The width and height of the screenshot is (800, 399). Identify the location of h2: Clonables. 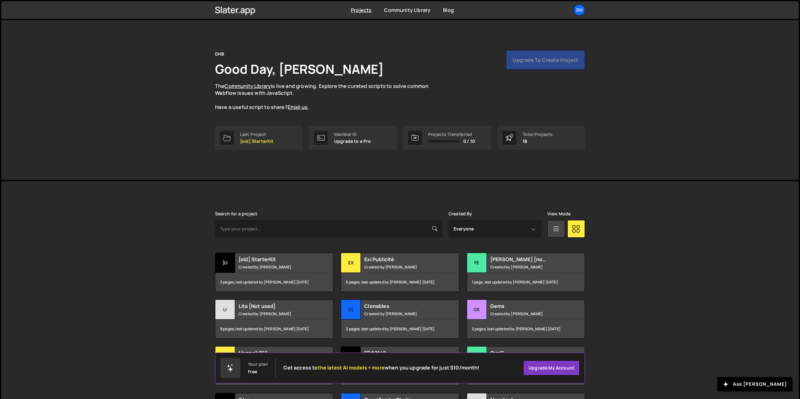
(402, 306).